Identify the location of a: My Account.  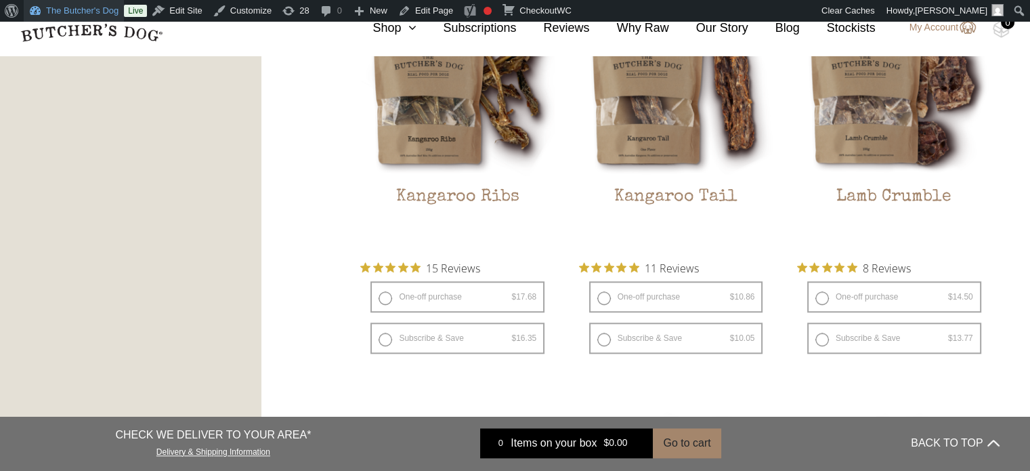
(936, 28).